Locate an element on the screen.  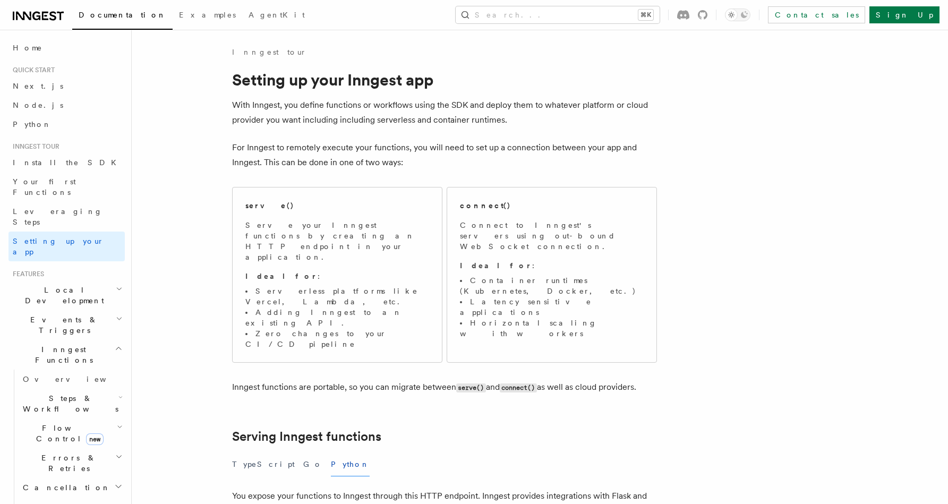
button: Search...⌘K is located at coordinates (557, 15).